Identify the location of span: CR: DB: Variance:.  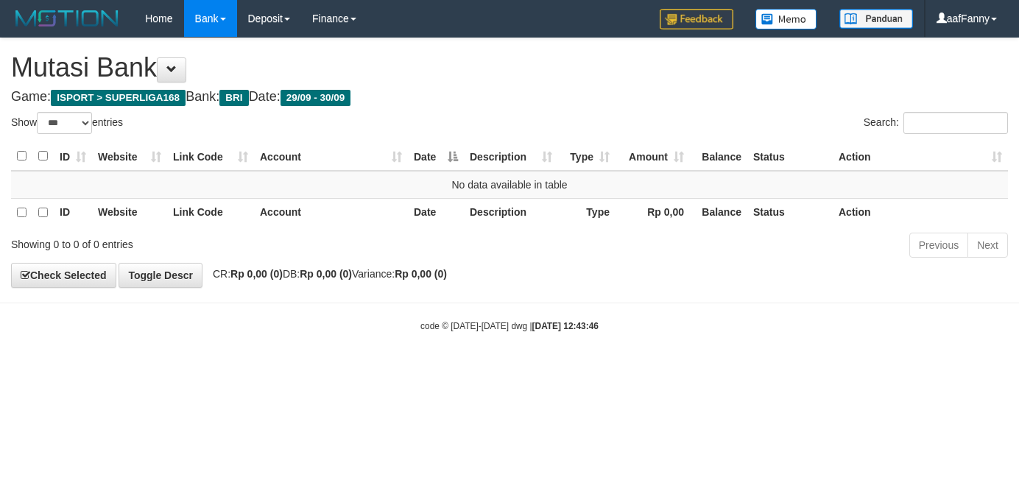
(326, 274).